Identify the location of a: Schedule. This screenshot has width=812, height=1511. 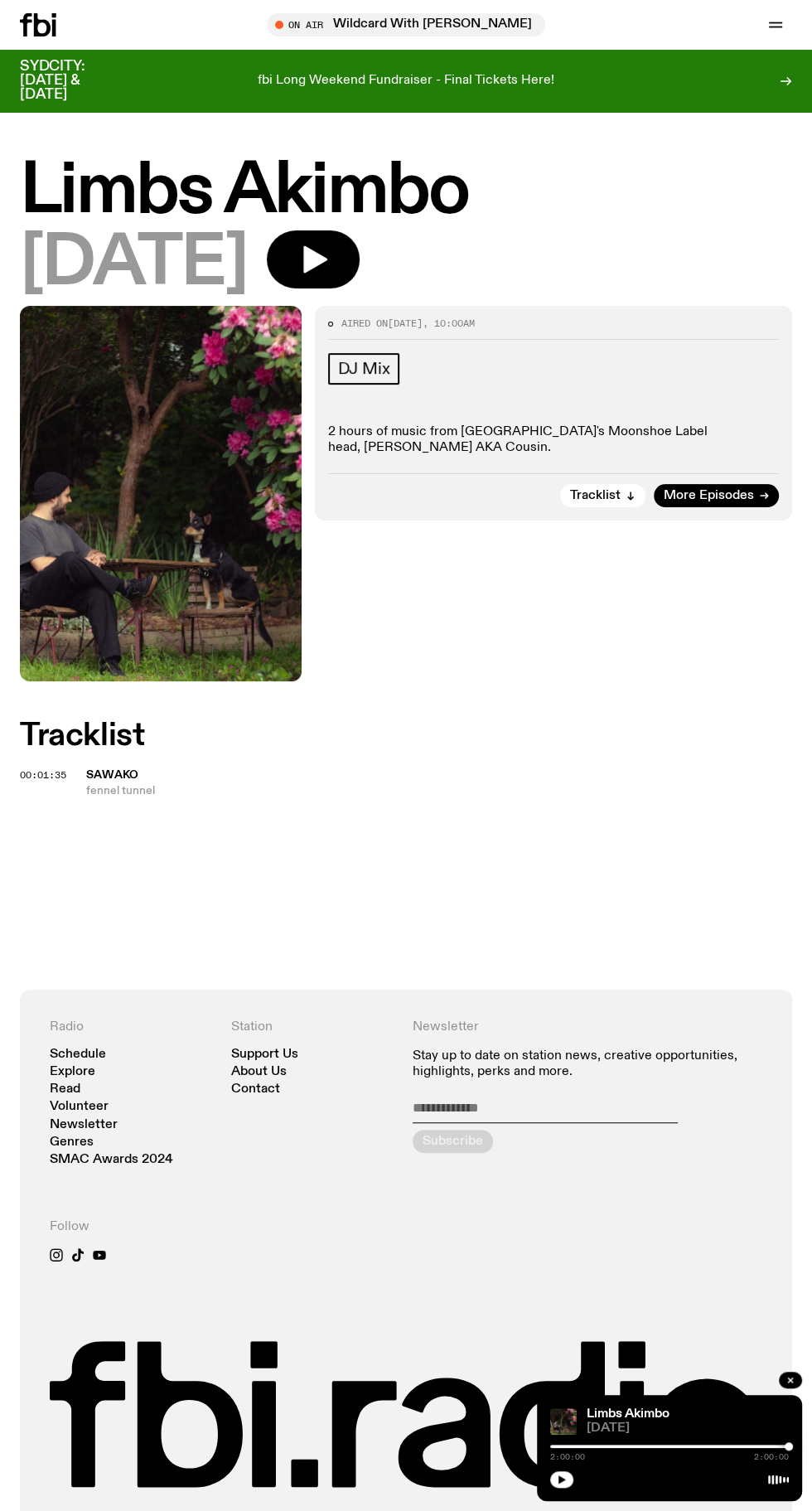
(78, 1055).